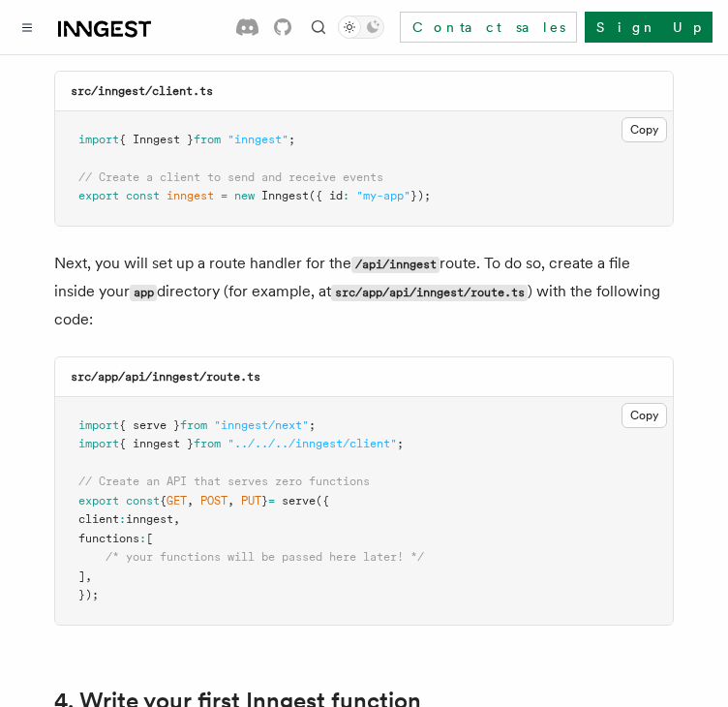  I want to click on span: { serve }, so click(149, 425).